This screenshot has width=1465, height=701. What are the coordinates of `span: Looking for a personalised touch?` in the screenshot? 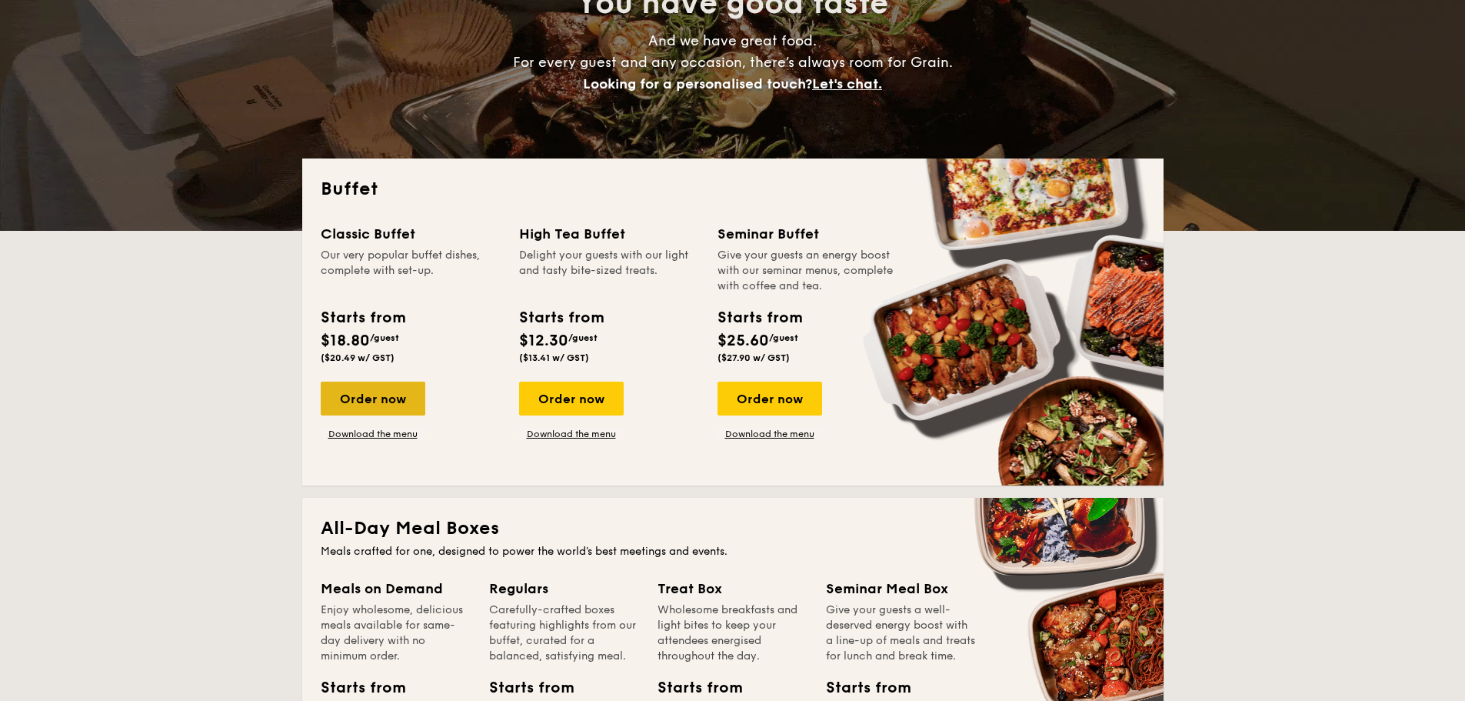 It's located at (697, 84).